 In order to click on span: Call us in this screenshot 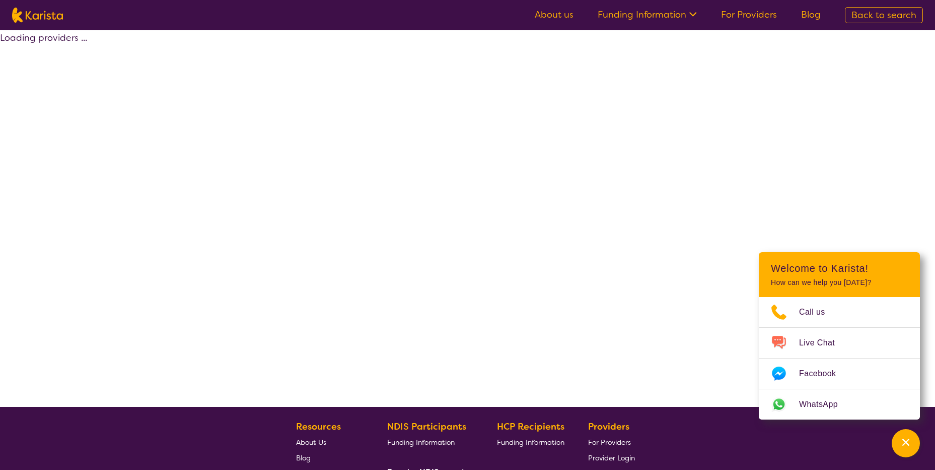, I will do `click(819, 312)`.